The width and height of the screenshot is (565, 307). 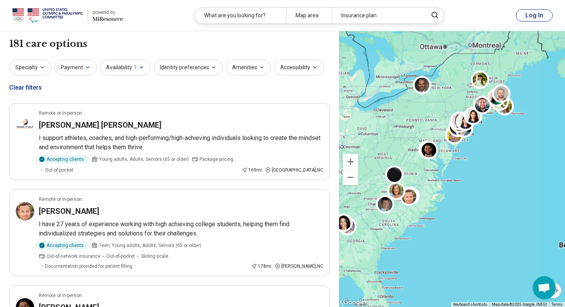 I want to click on img: USOPC, so click(x=48, y=15).